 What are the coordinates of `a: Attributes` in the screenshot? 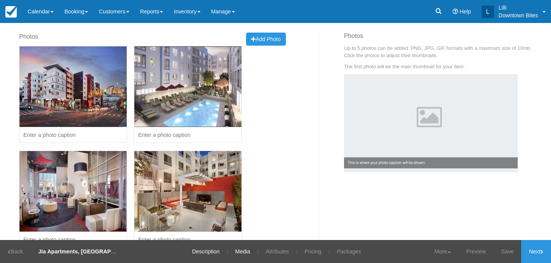 It's located at (277, 251).